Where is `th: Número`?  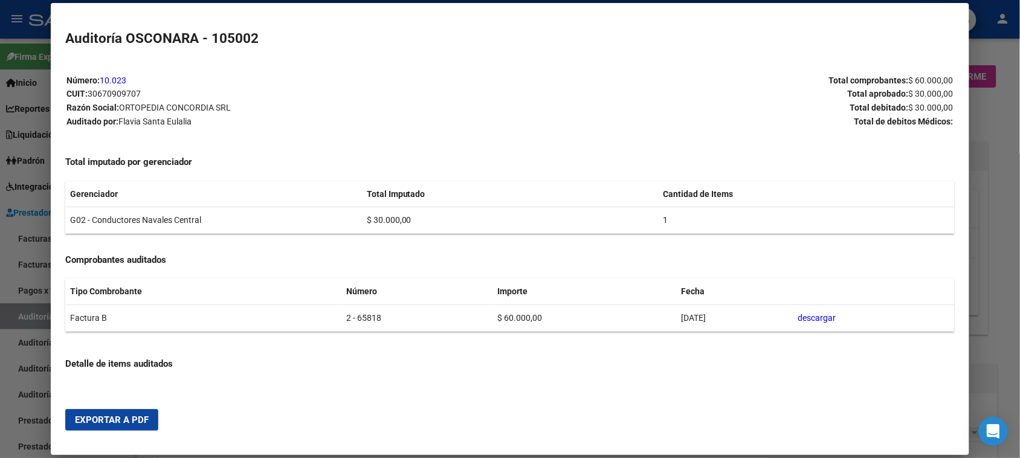
th: Número is located at coordinates (417, 291).